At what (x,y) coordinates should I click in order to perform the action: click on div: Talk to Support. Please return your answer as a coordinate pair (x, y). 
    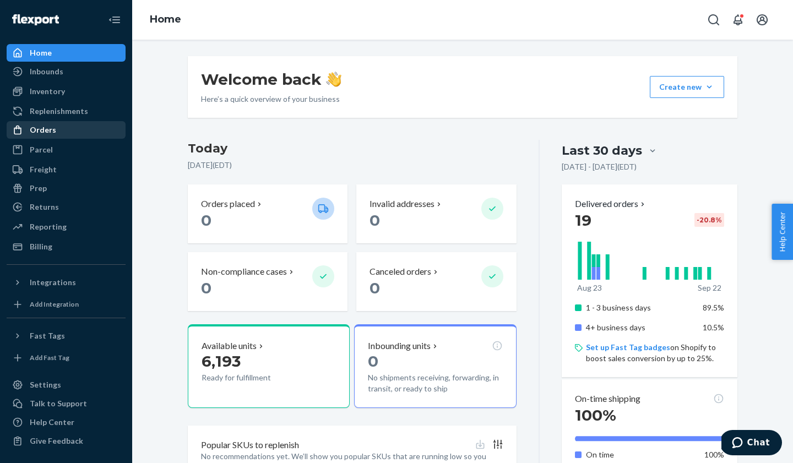
    Looking at the image, I should click on (58, 404).